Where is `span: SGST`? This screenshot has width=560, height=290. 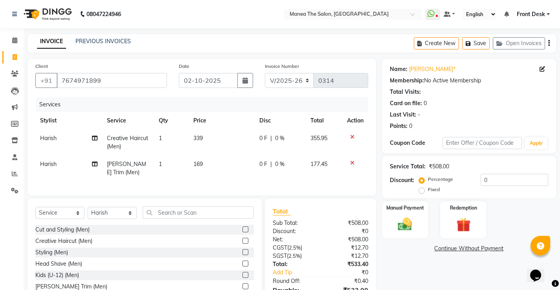 span: SGST is located at coordinates (280, 256).